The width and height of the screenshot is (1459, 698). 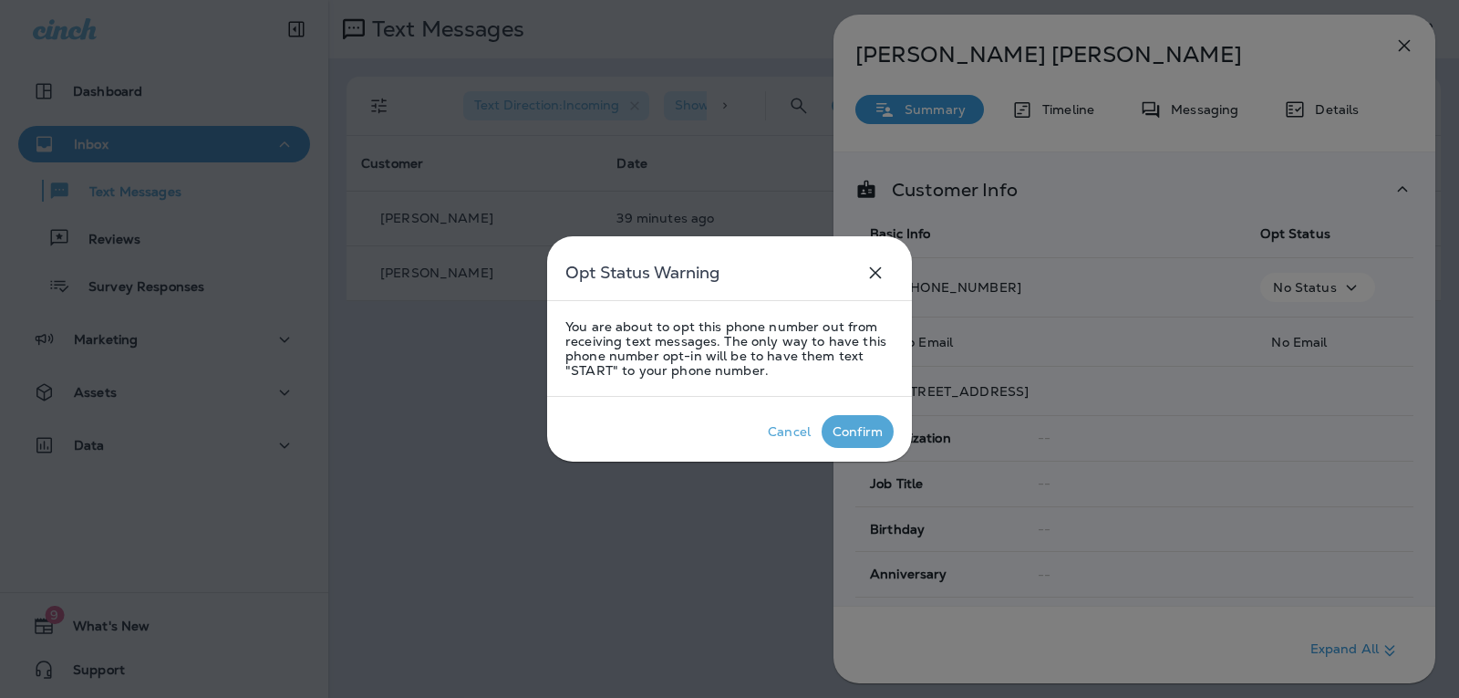 What do you see at coordinates (857, 431) in the screenshot?
I see `button: Confirm` at bounding box center [857, 431].